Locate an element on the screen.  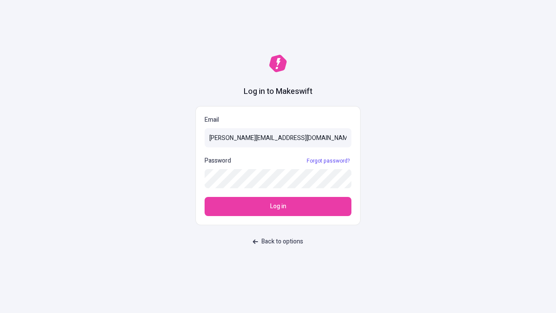
p: Password is located at coordinates (218, 161).